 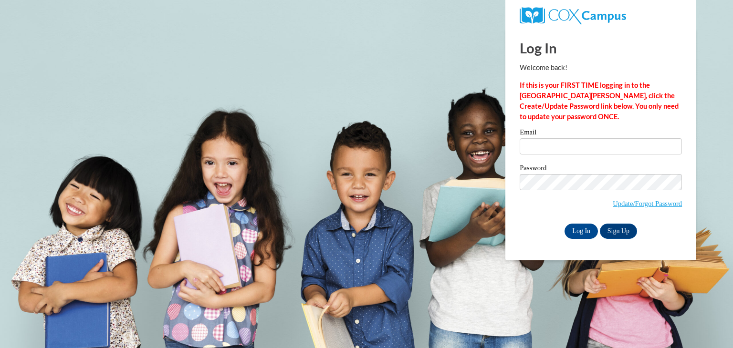 I want to click on img: COX Campus, so click(x=573, y=16).